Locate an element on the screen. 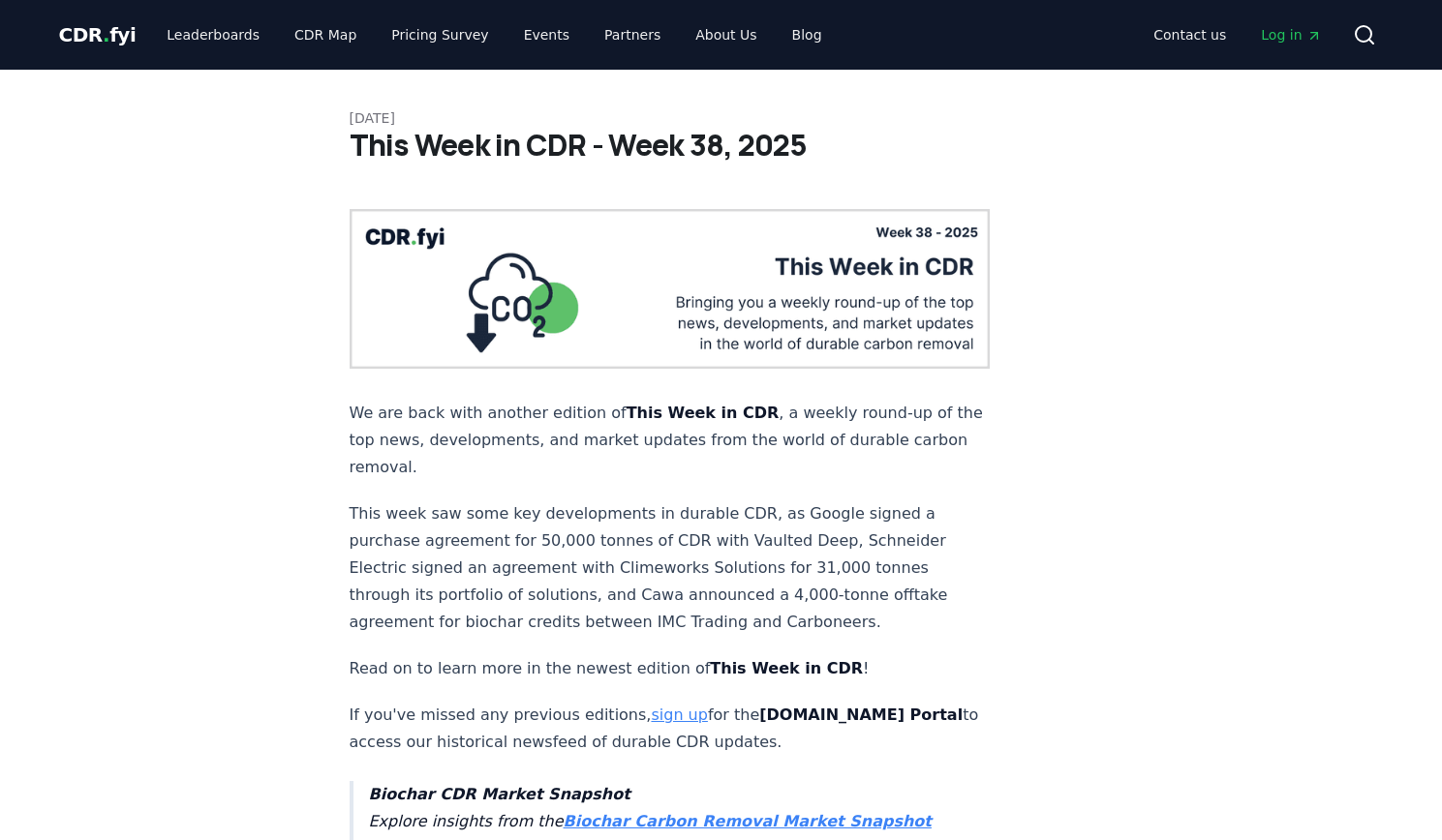 This screenshot has height=840, width=1442. p: Read on to learn more in the newest edition of ! is located at coordinates (670, 669).